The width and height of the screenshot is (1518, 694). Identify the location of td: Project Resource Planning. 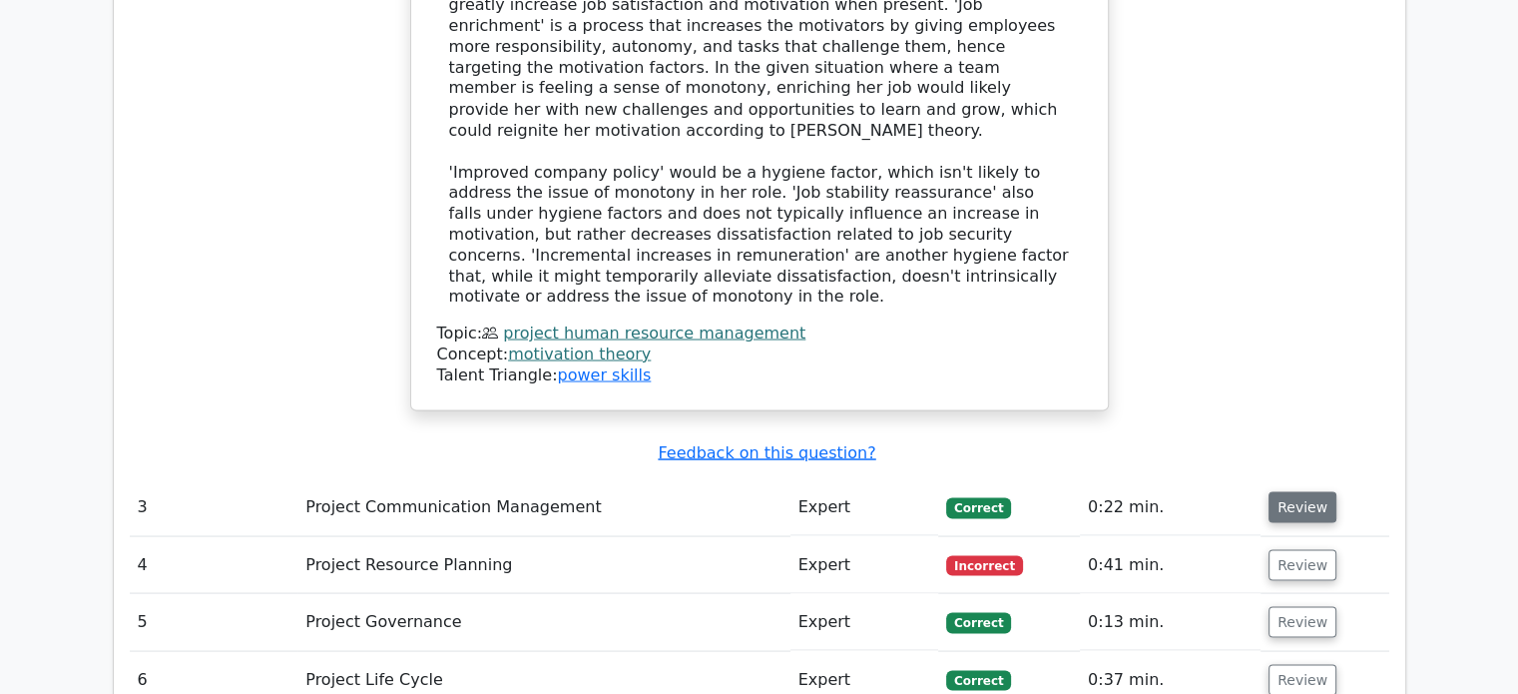
(543, 564).